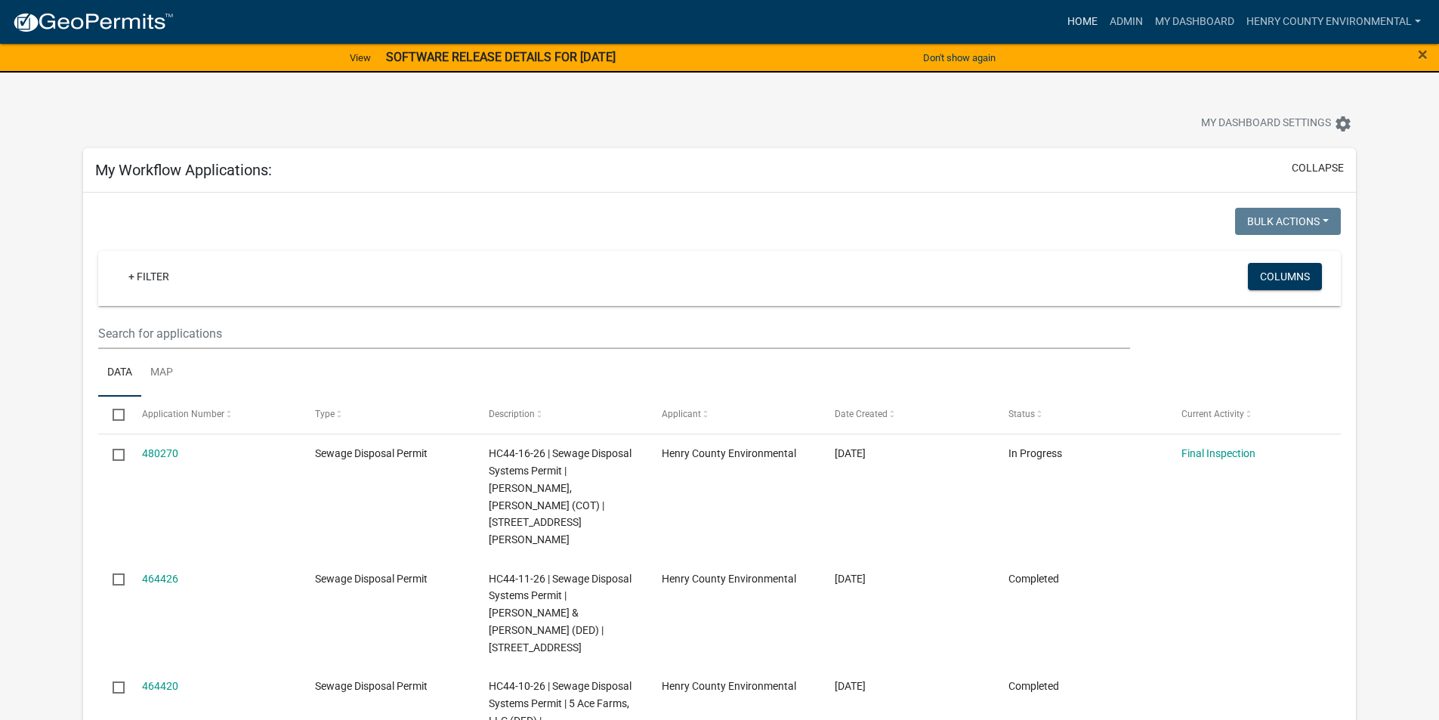 This screenshot has height=720, width=1439. I want to click on span: In Progress, so click(1035, 453).